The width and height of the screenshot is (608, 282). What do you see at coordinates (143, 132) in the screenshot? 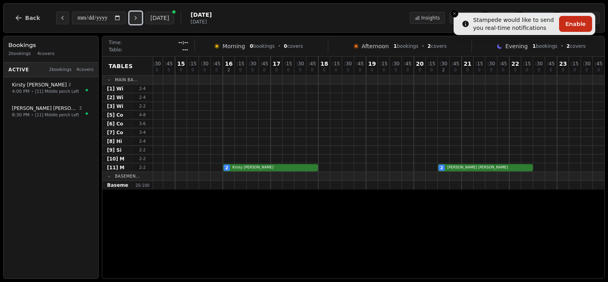
I see `span: 3 - 4` at bounding box center [143, 132].